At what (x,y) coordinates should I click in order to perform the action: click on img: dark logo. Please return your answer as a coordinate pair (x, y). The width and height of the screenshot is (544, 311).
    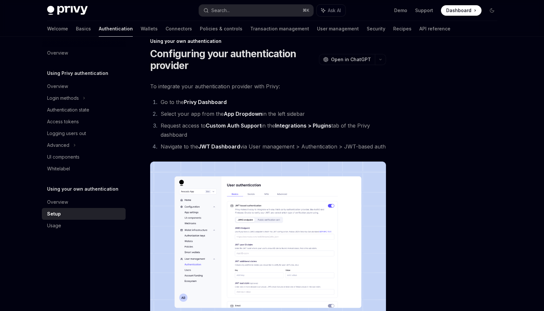
    Looking at the image, I should click on (67, 10).